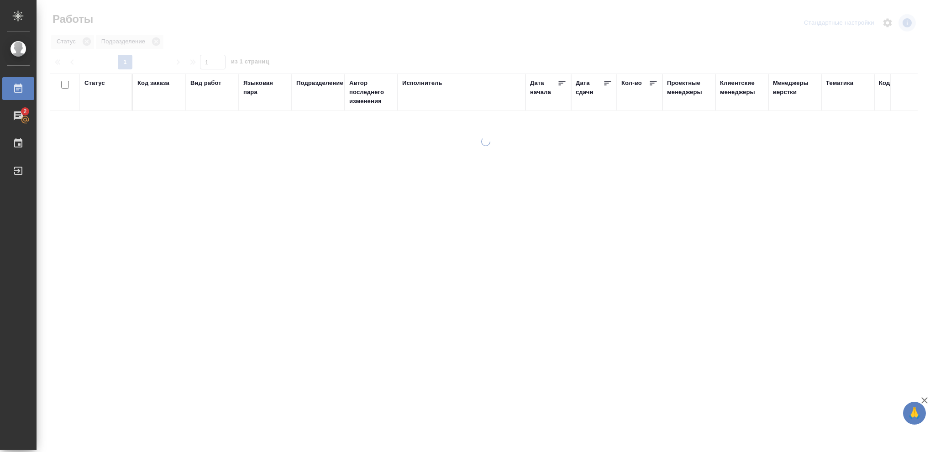  What do you see at coordinates (689, 88) in the screenshot?
I see `div: Проектные менеджеры` at bounding box center [689, 88].